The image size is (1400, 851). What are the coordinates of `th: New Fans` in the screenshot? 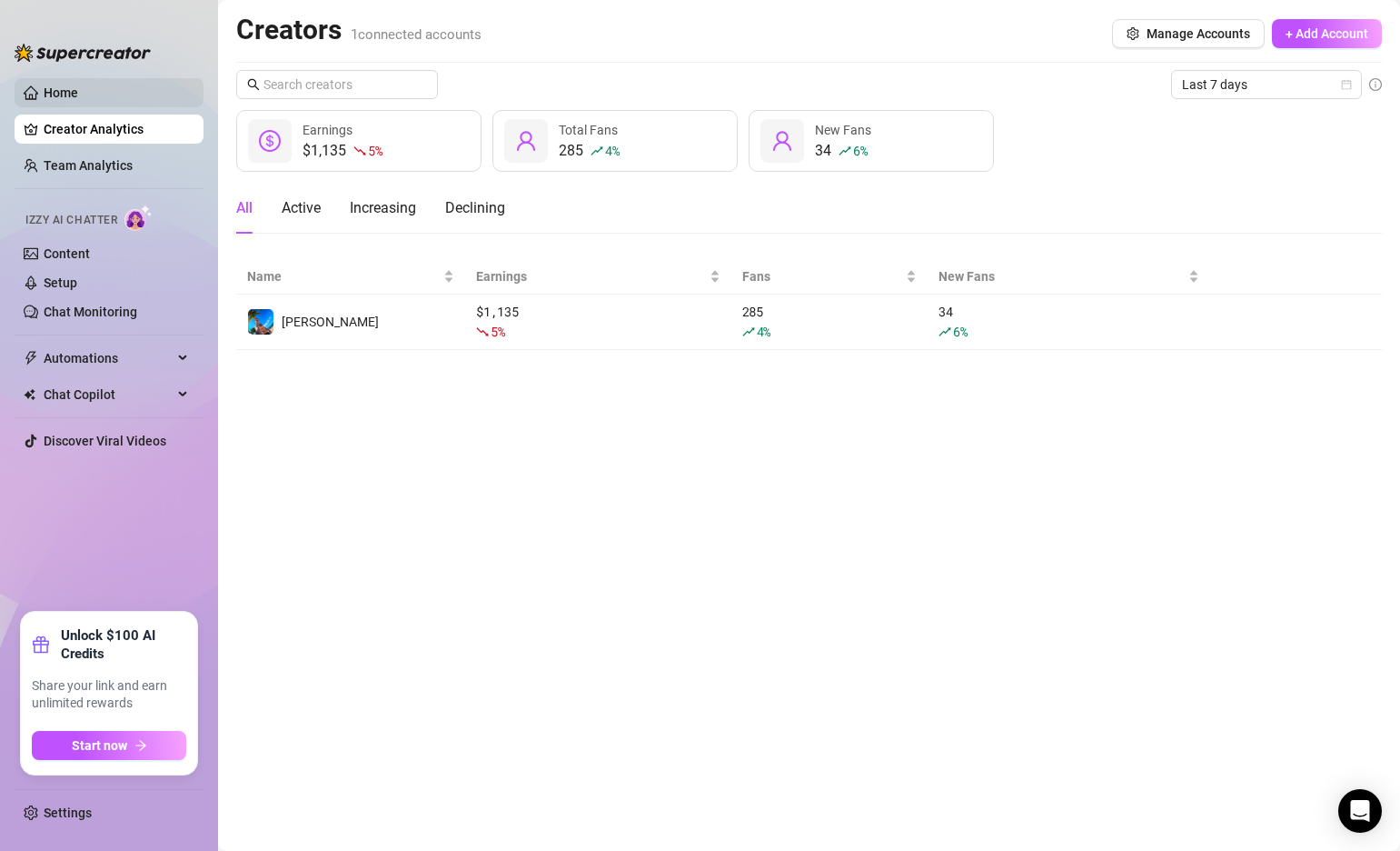 It's located at (1069, 277).